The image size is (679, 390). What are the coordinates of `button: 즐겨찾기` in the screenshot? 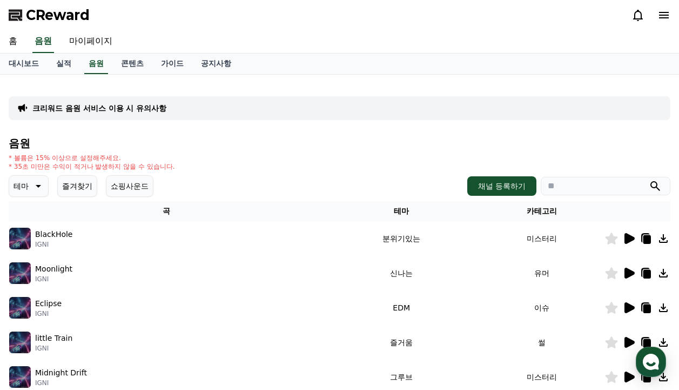 It's located at (77, 186).